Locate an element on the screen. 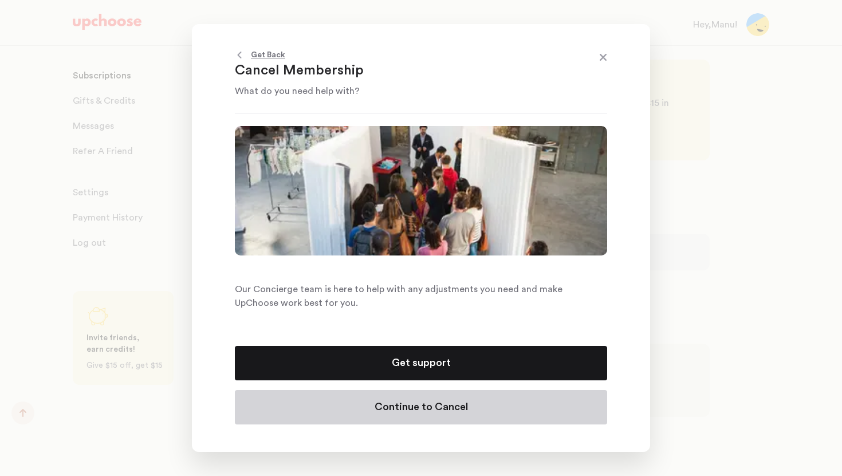 Image resolution: width=842 pixels, height=476 pixels. button: Continue to Cancel is located at coordinates (421, 407).